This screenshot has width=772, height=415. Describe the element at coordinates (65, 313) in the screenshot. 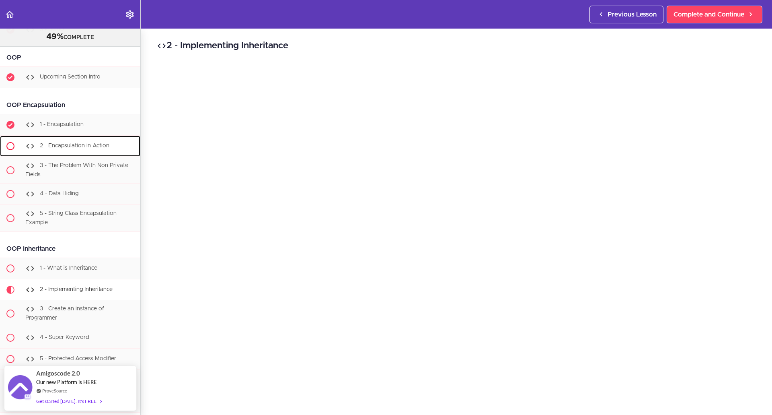

I see `span: 3 - Create an instance of Programmer` at that location.